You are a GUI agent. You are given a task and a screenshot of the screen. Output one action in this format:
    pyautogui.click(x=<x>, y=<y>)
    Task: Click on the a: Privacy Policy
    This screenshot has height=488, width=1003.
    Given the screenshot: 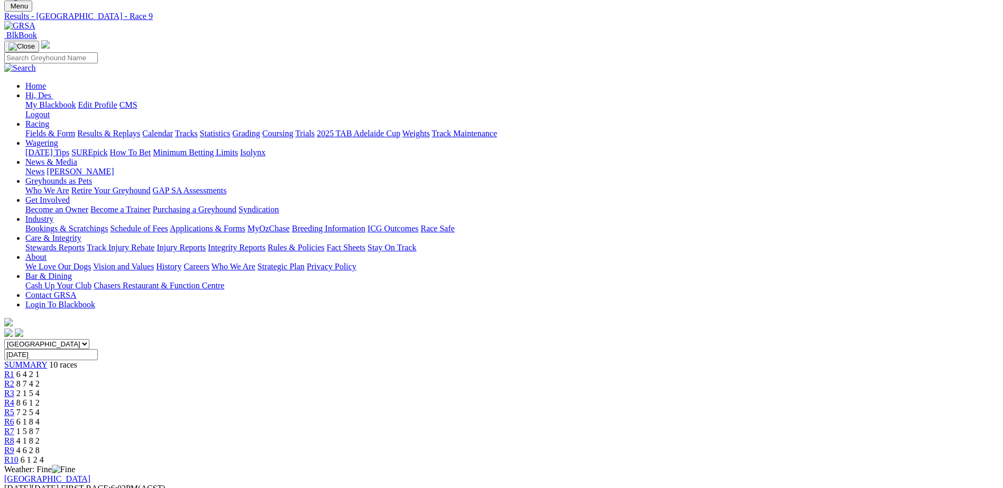 What is the action you would take?
    pyautogui.click(x=331, y=266)
    